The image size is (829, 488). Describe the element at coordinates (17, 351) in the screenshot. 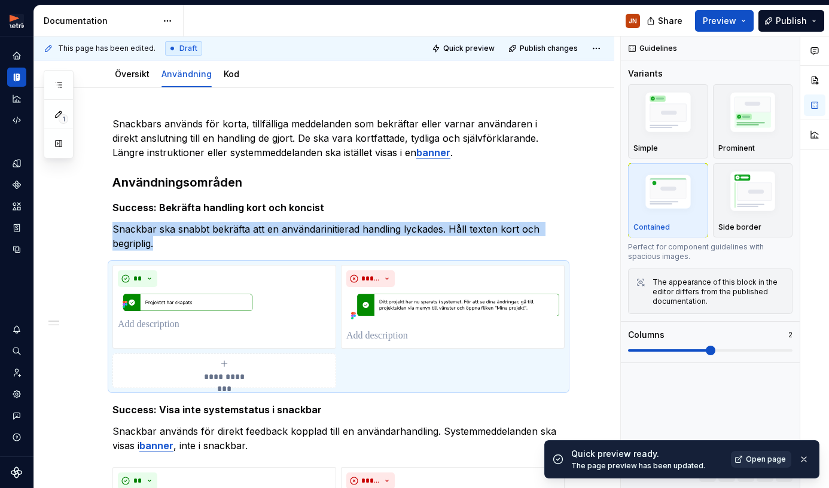

I see `div: Search ⌘K` at that location.